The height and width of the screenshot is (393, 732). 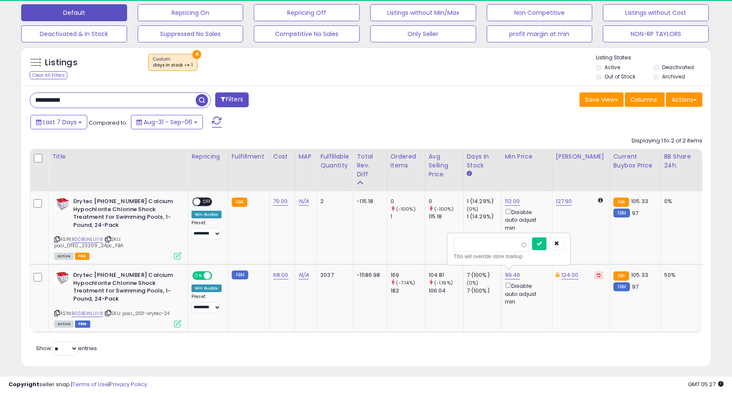 What do you see at coordinates (601, 100) in the screenshot?
I see `button: Save View` at bounding box center [601, 100].